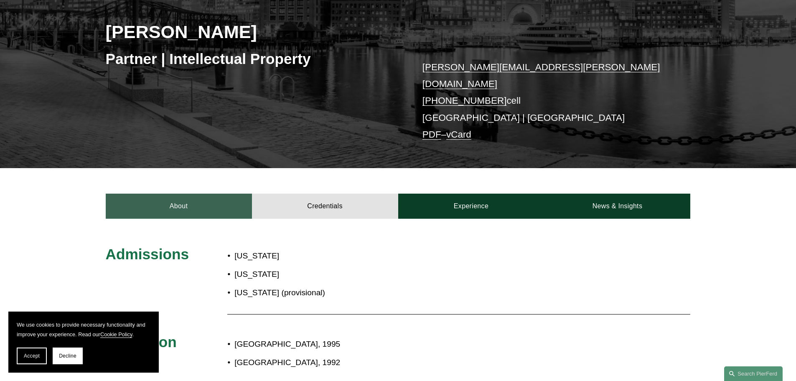 Image resolution: width=796 pixels, height=381 pixels. What do you see at coordinates (459, 134) in the screenshot?
I see `a: vCard` at bounding box center [459, 134].